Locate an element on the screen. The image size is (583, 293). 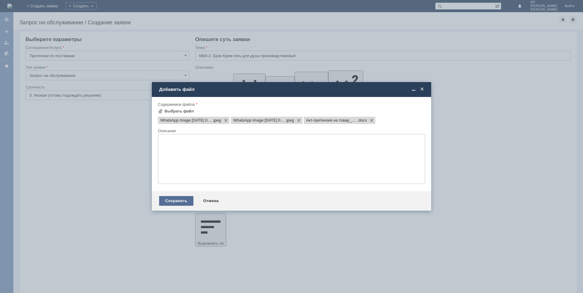
div: Содержимое файла is located at coordinates (291, 104).